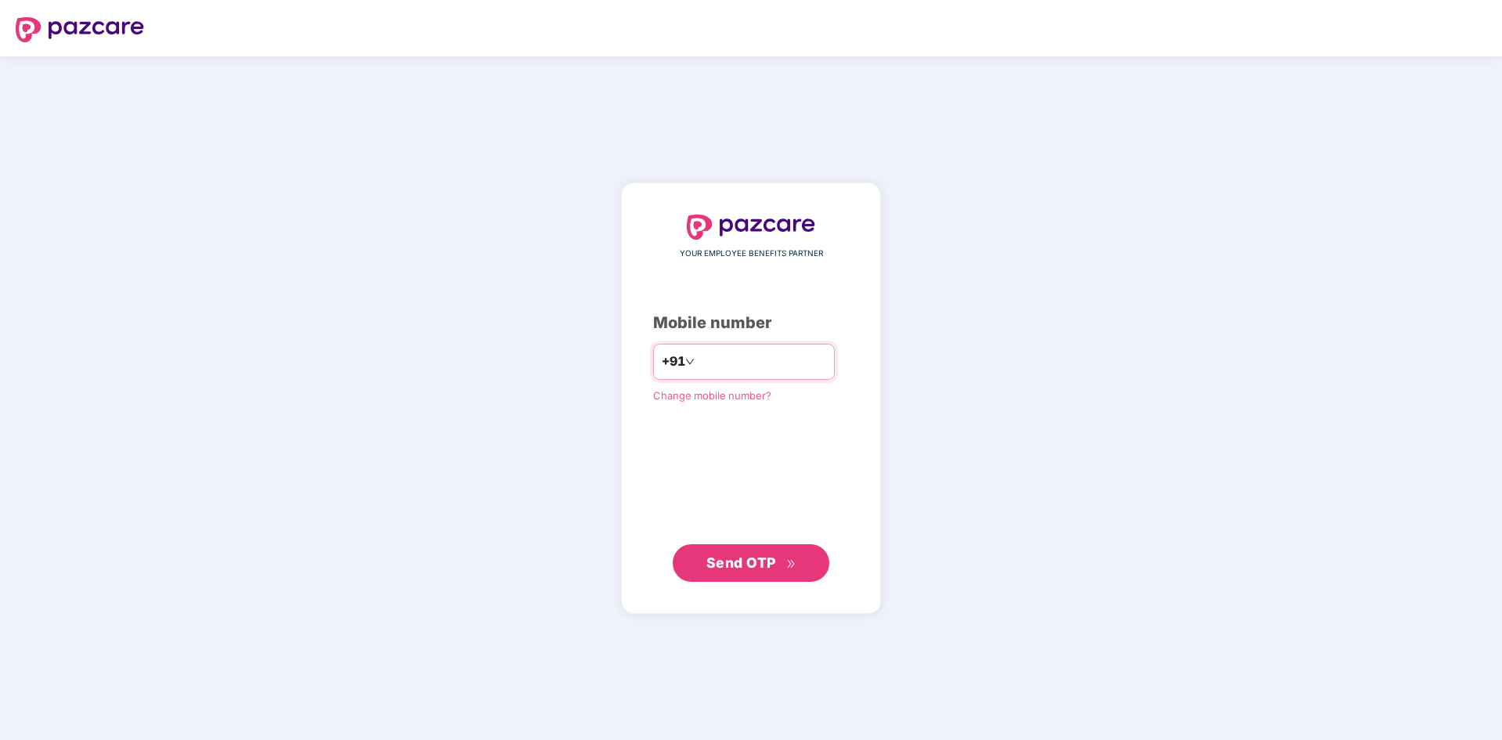 Image resolution: width=1502 pixels, height=740 pixels. I want to click on span: Send OTP, so click(741, 562).